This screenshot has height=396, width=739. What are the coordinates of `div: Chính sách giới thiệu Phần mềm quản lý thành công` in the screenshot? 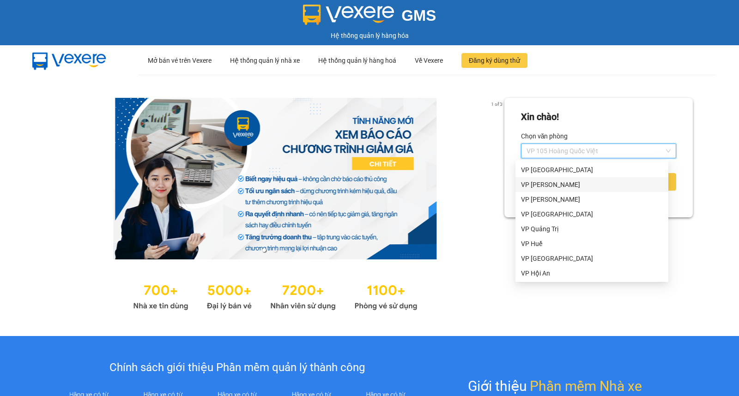 It's located at (237, 368).